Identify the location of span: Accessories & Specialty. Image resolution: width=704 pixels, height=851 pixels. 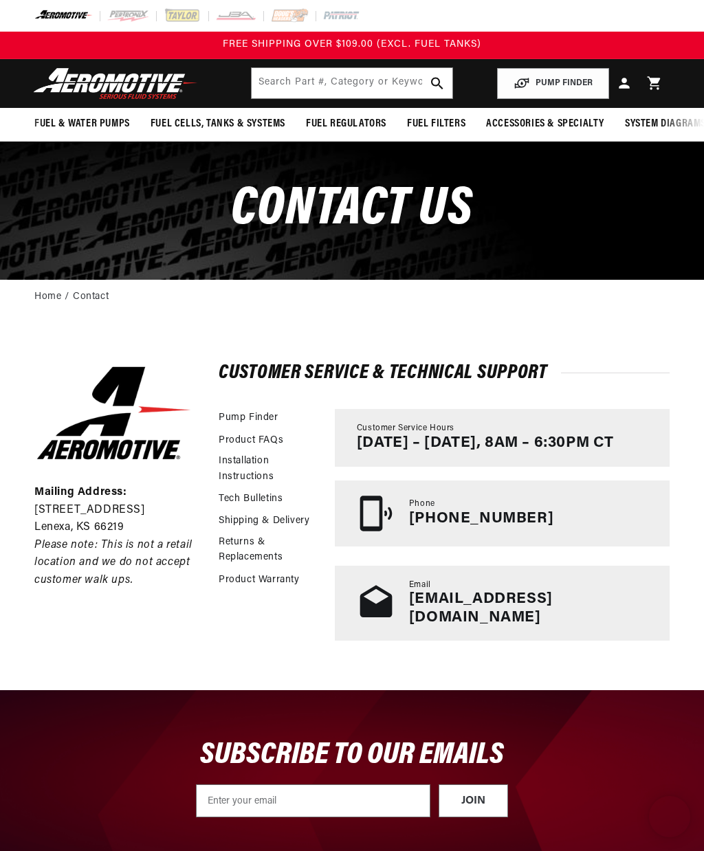
(545, 124).